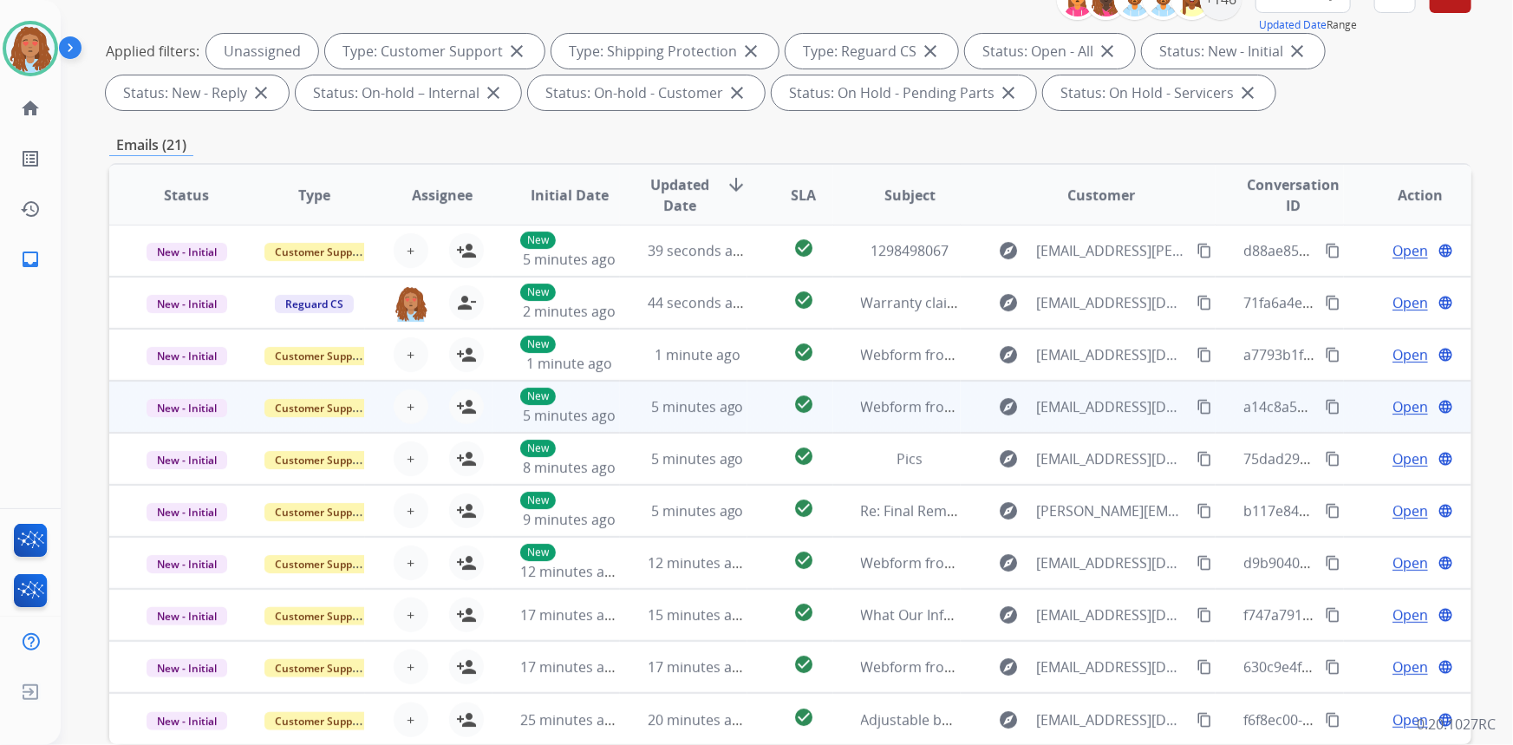 Image resolution: width=1513 pixels, height=745 pixels. Describe the element at coordinates (434, 51) in the screenshot. I see `div: Type: Customer Support` at that location.